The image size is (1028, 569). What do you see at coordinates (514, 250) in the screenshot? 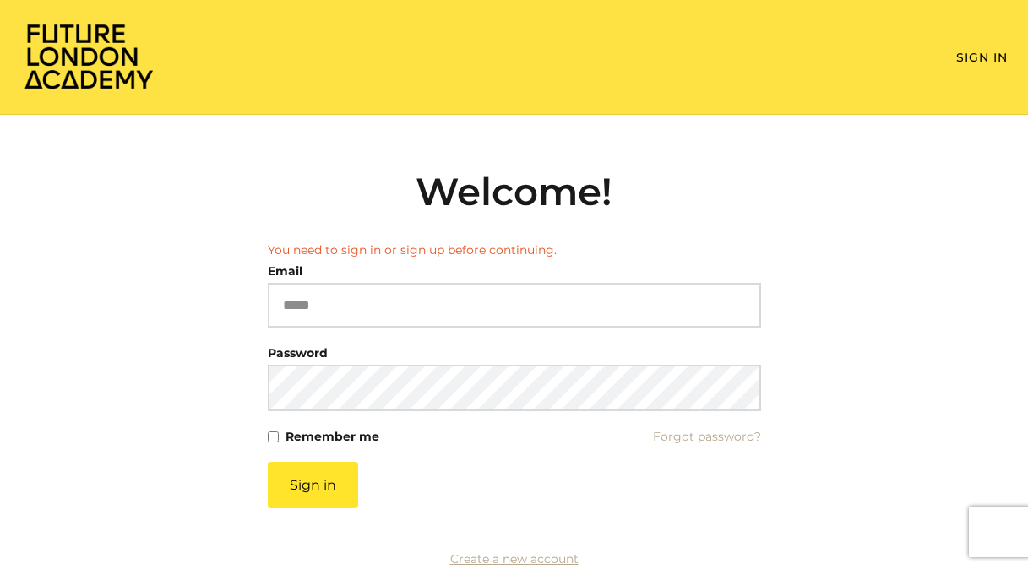
I see `li: You need to sign in or sign up before continuing.` at bounding box center [514, 250].